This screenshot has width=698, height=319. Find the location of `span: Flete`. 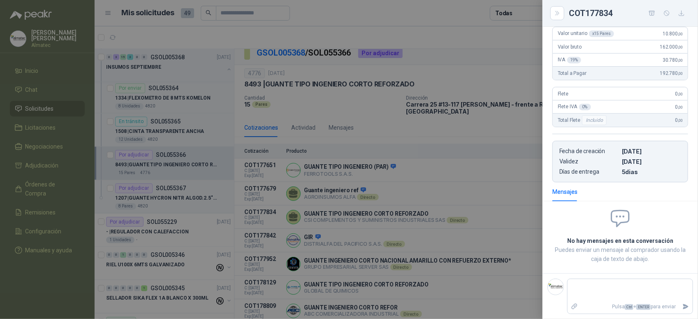

span: Flete is located at coordinates (563, 94).